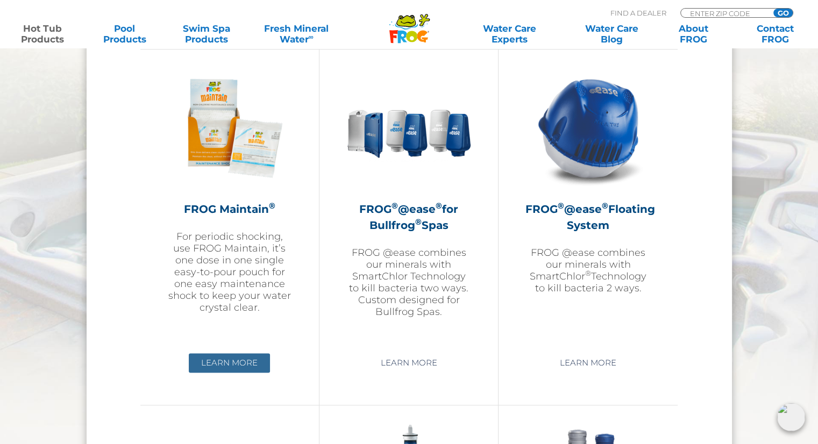 Image resolution: width=818 pixels, height=444 pixels. What do you see at coordinates (124, 34) in the screenshot?
I see `a: PoolProducts` at bounding box center [124, 34].